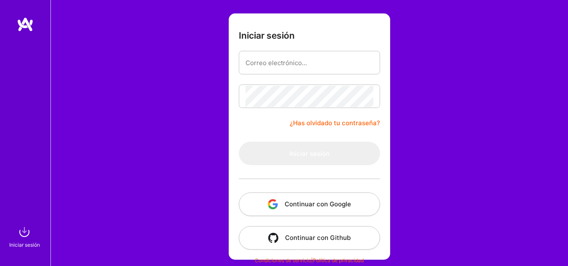 The image size is (568, 266). Describe the element at coordinates (338, 260) in the screenshot. I see `a: Política de privacidad` at that location.